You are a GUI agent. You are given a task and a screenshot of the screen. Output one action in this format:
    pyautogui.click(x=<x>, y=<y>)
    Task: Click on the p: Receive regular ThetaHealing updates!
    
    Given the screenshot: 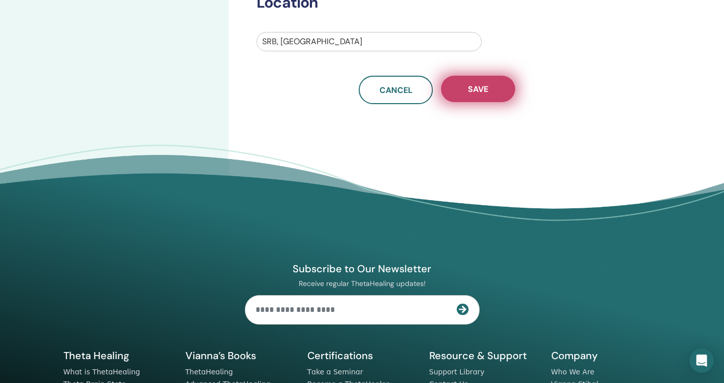 What is the action you would take?
    pyautogui.click(x=362, y=283)
    